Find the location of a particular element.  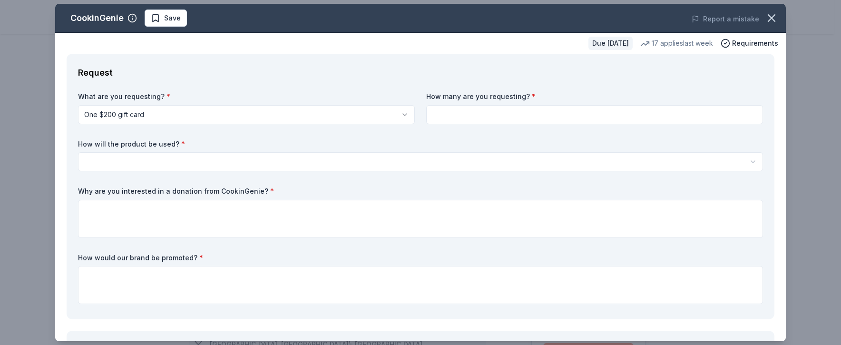

span: Requirements is located at coordinates (755, 43).